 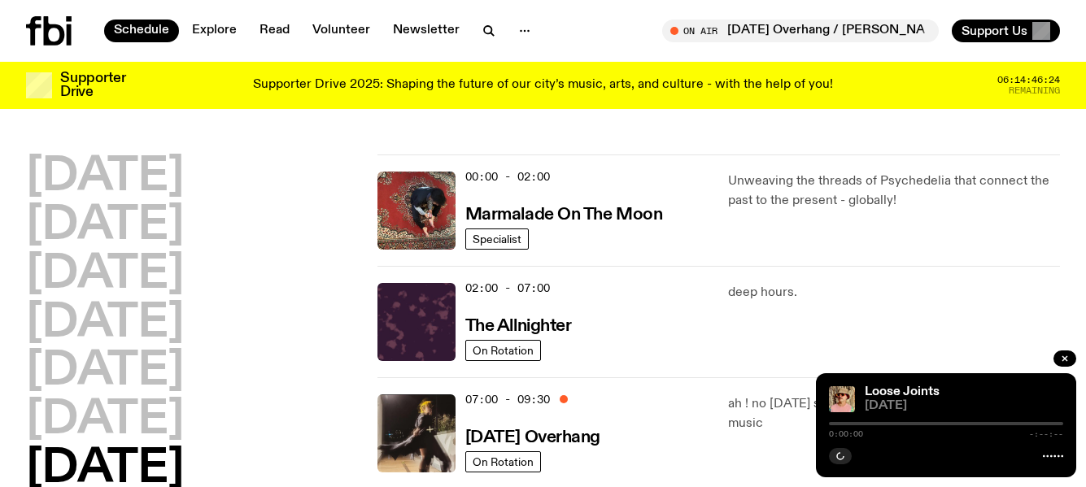 What do you see at coordinates (416, 211) in the screenshot?
I see `a: Tommy - Persian Rug` at bounding box center [416, 211].